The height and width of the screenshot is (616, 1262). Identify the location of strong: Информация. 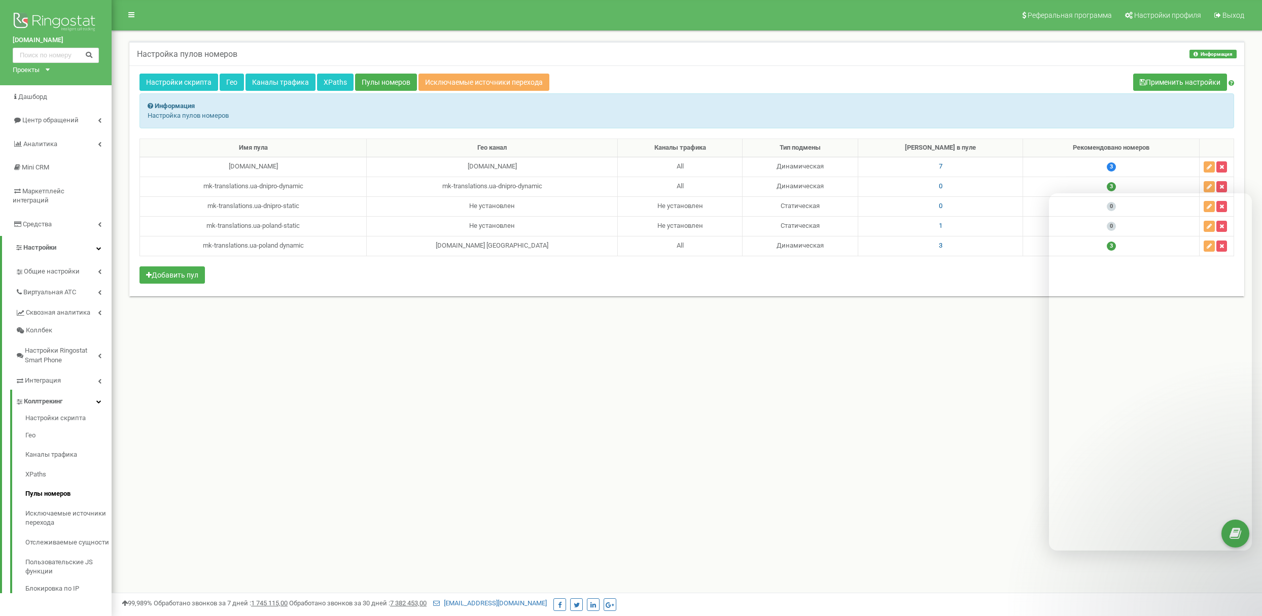
(175, 106).